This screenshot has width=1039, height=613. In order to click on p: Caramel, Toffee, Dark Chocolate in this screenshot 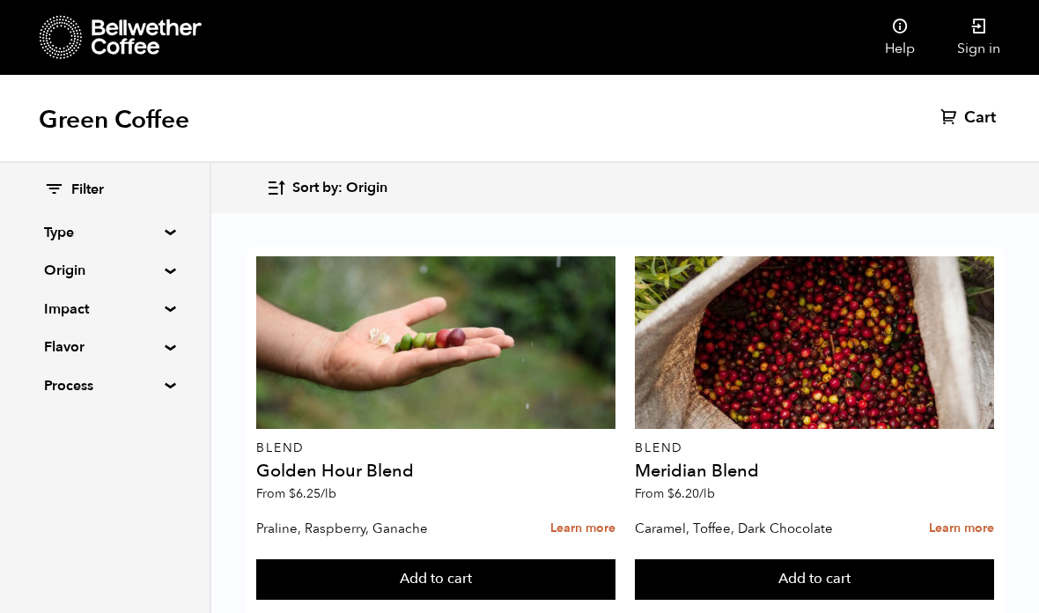, I will do `click(743, 528)`.